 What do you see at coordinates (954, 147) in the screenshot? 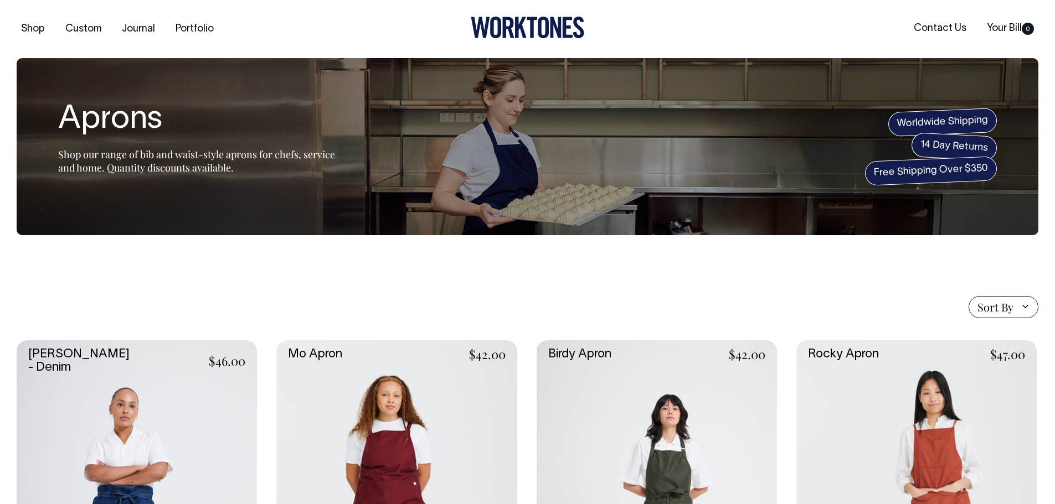
I see `span: 14 Day Returns` at bounding box center [954, 147].